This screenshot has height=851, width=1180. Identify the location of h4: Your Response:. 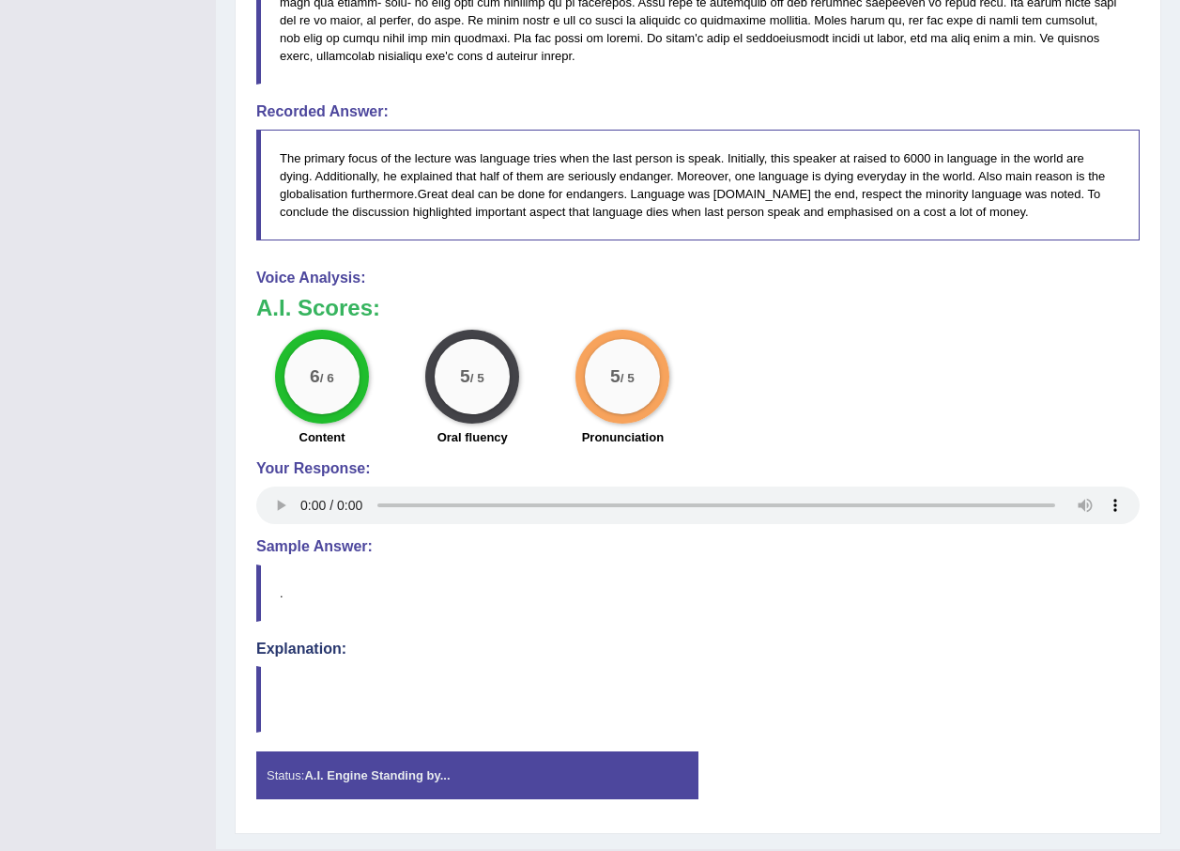
(697, 468).